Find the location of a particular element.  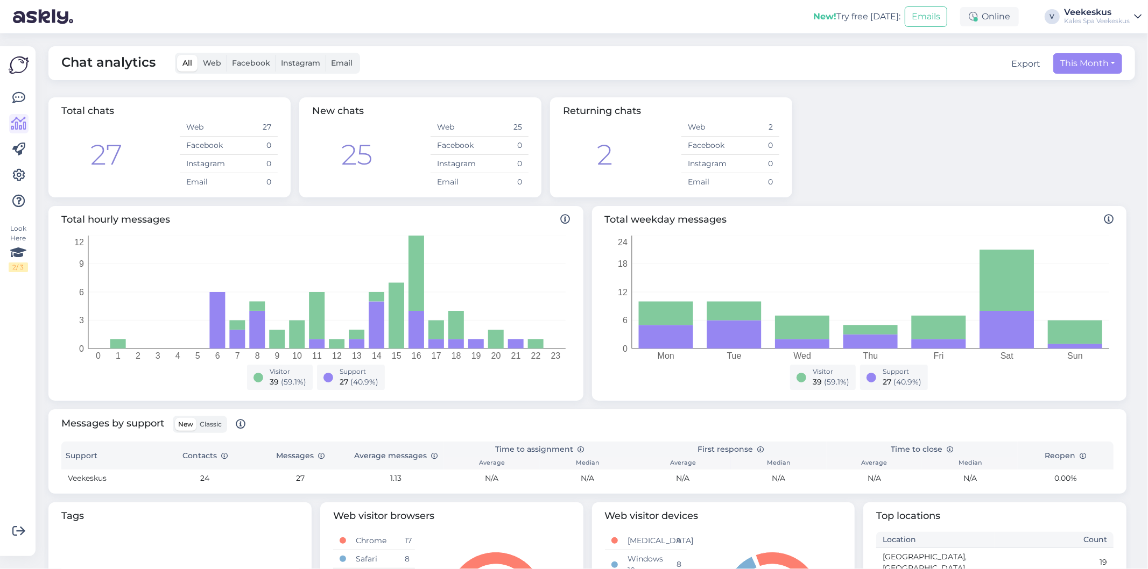

tspan: Wed is located at coordinates (802, 356).